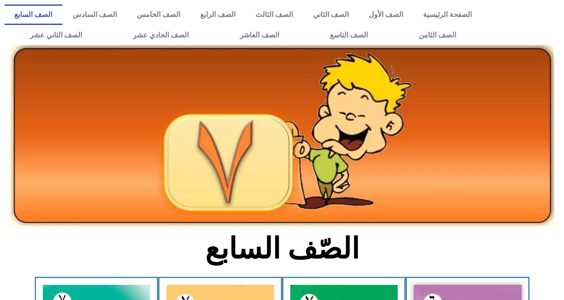 The height and width of the screenshot is (300, 564). Describe the element at coordinates (33, 15) in the screenshot. I see `a: الصف السابع` at that location.